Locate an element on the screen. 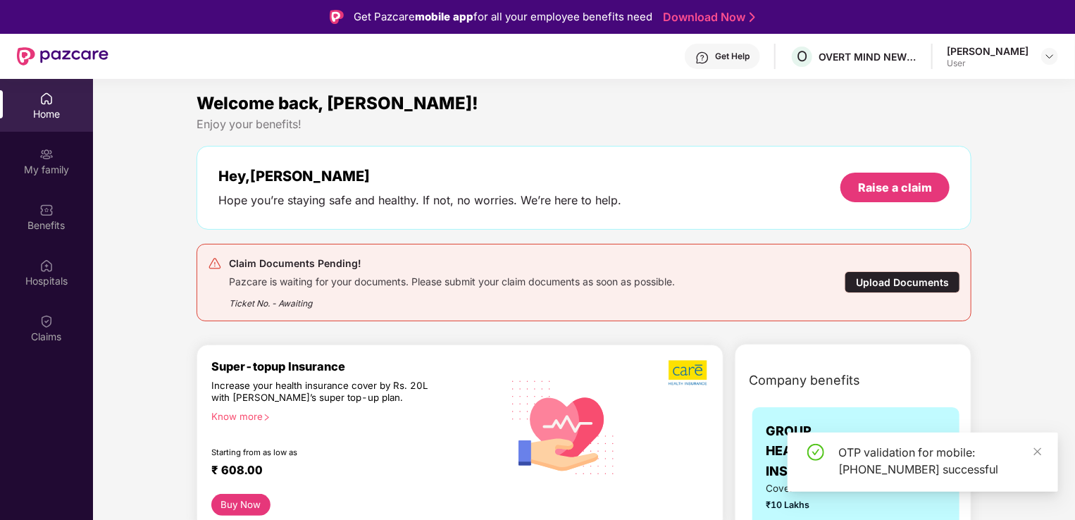 The width and height of the screenshot is (1075, 520). span: right is located at coordinates (266, 417).